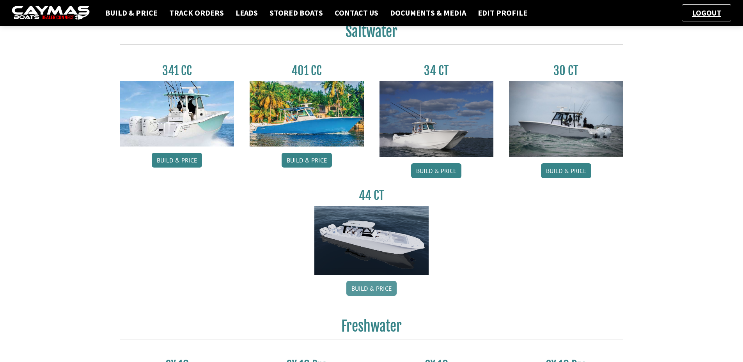  I want to click on img: 401CC_thumb.pg.jpg, so click(306, 114).